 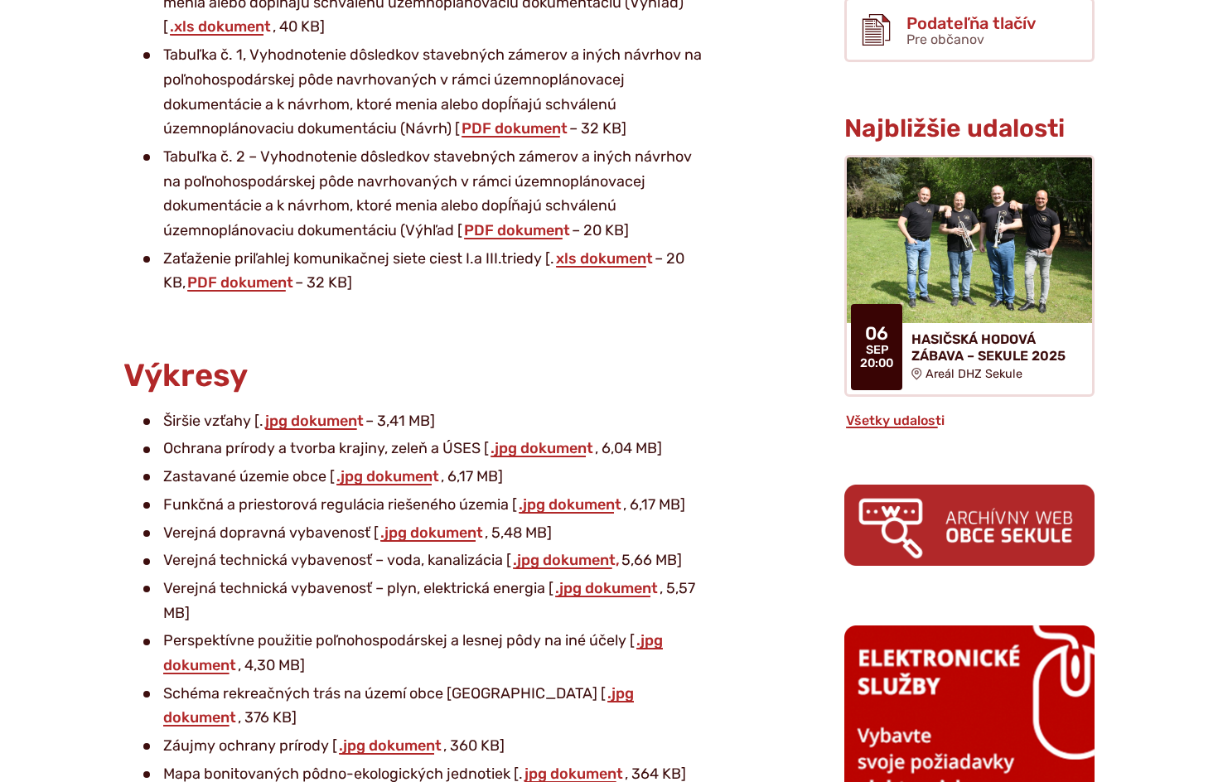 What do you see at coordinates (428, 601) in the screenshot?
I see `li: Verejná technická vybavenosť – plyn, elektrická energia [ , 5,57 MB]` at bounding box center [428, 601].